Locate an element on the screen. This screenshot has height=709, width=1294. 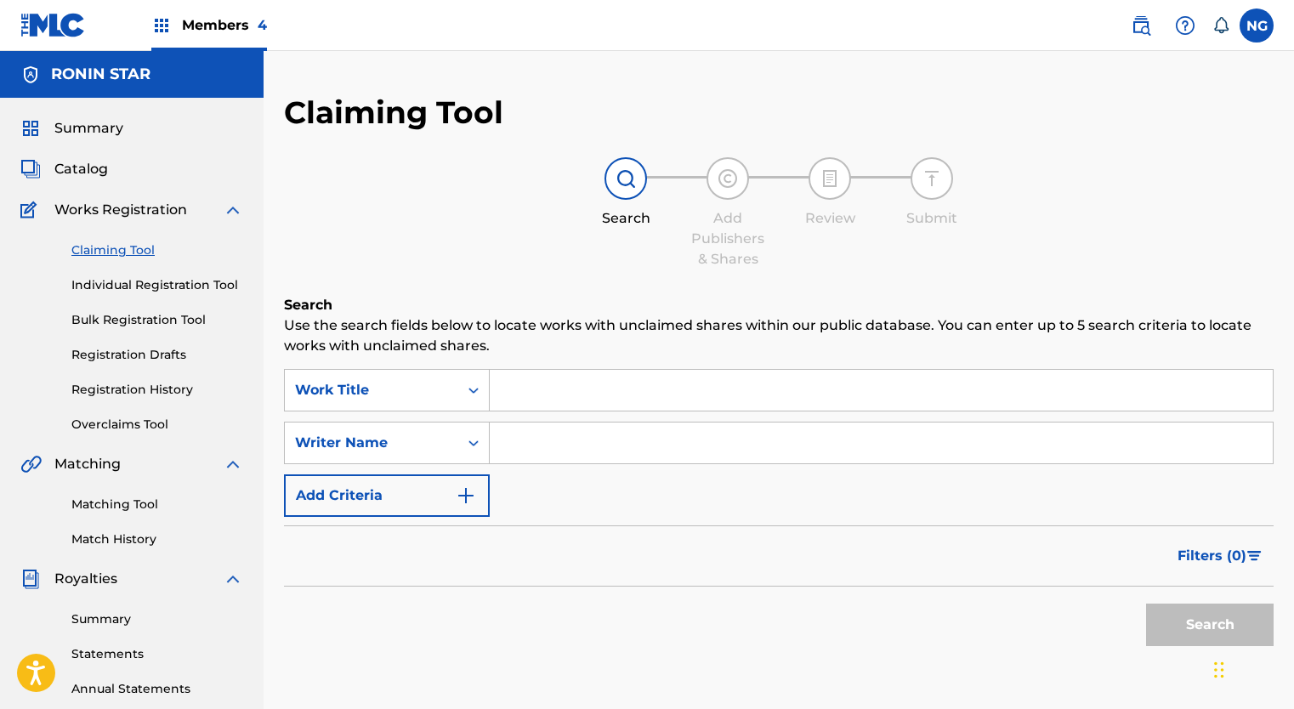
h6: Search is located at coordinates (779, 305).